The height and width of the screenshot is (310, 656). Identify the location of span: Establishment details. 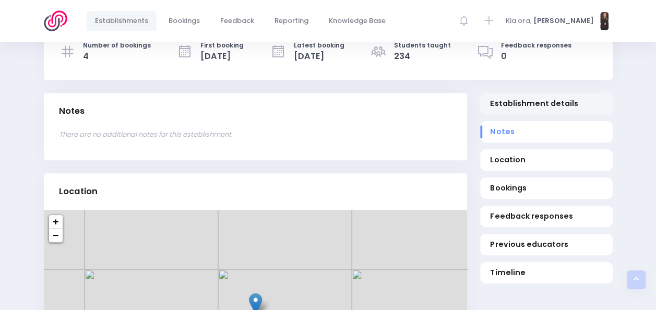
(546, 103).